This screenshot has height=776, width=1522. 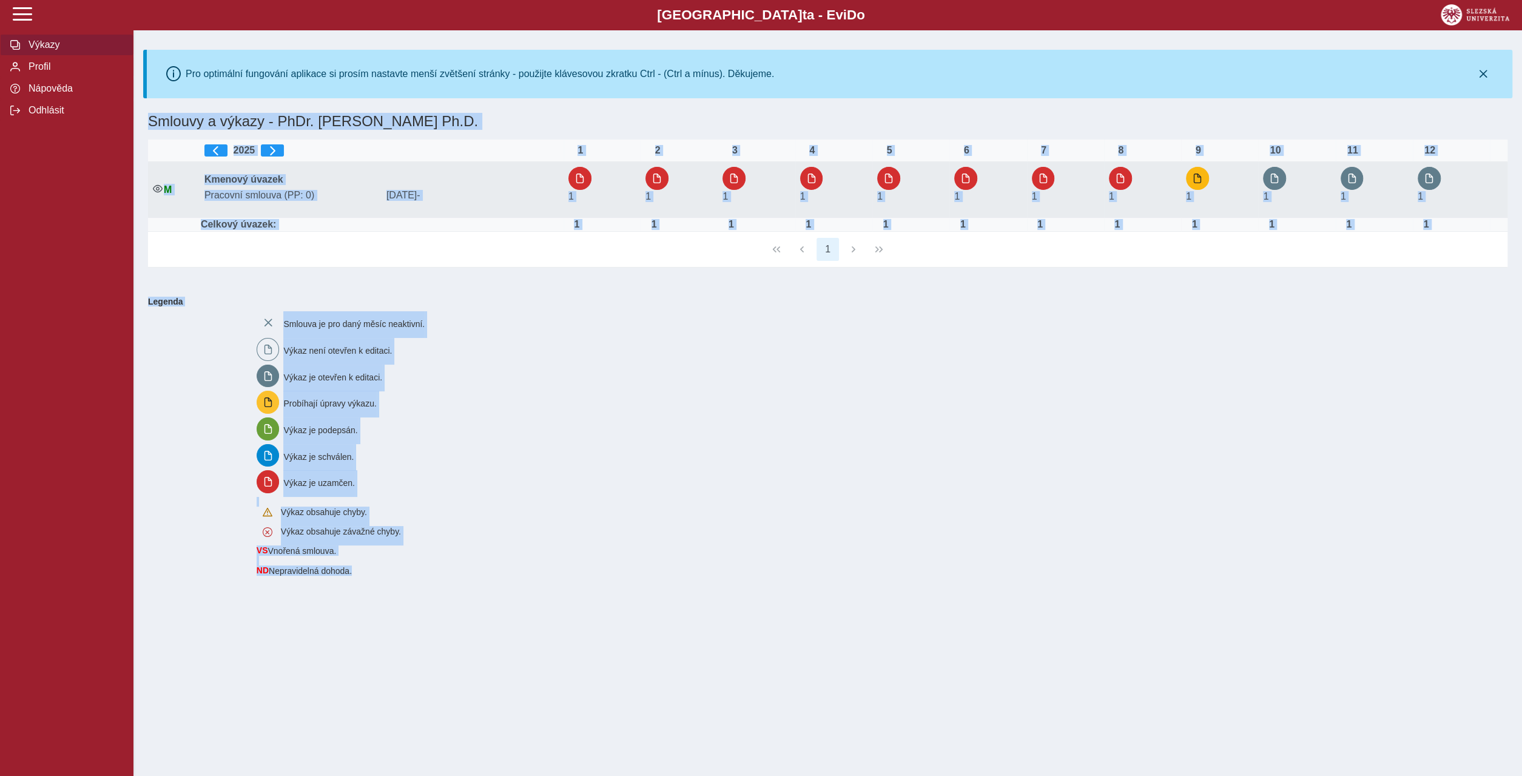 What do you see at coordinates (823, 302) in the screenshot?
I see `b: Legenda` at bounding box center [823, 302].